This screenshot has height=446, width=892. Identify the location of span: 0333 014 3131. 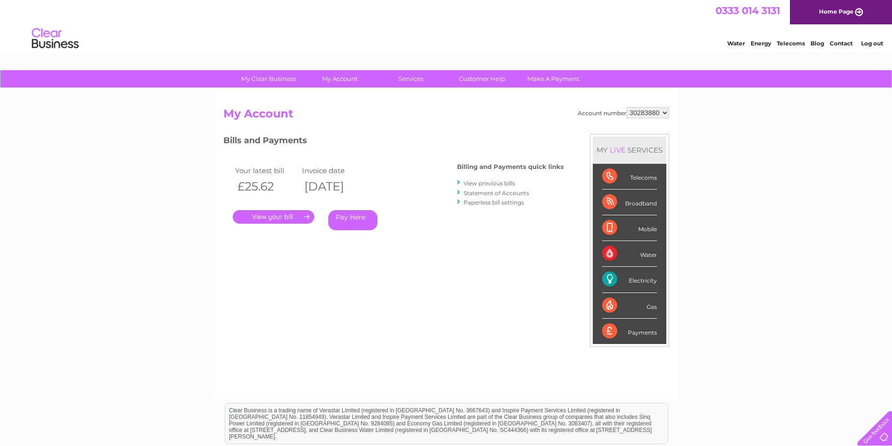
(747, 10).